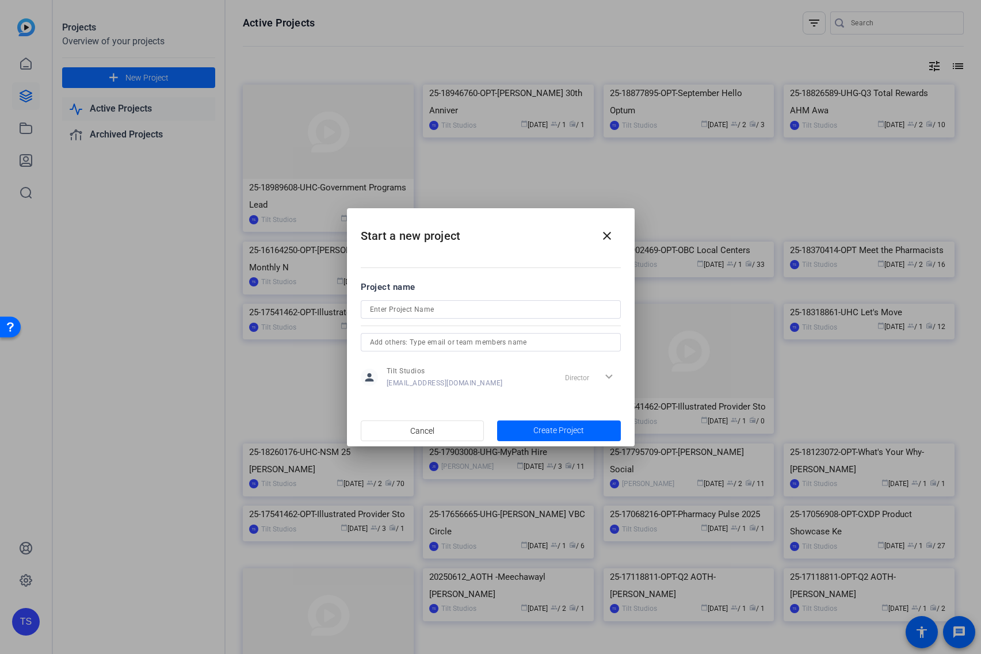 Image resolution: width=981 pixels, height=654 pixels. Describe the element at coordinates (369, 377) in the screenshot. I see `mat-icon: person` at that location.